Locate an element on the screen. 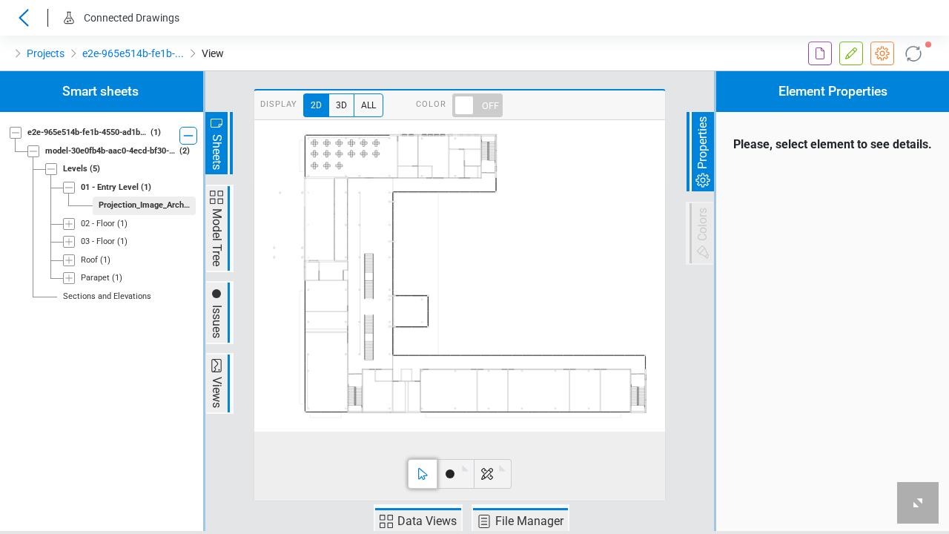 Image resolution: width=949 pixels, height=534 pixels. span: 2D is located at coordinates (316, 105).